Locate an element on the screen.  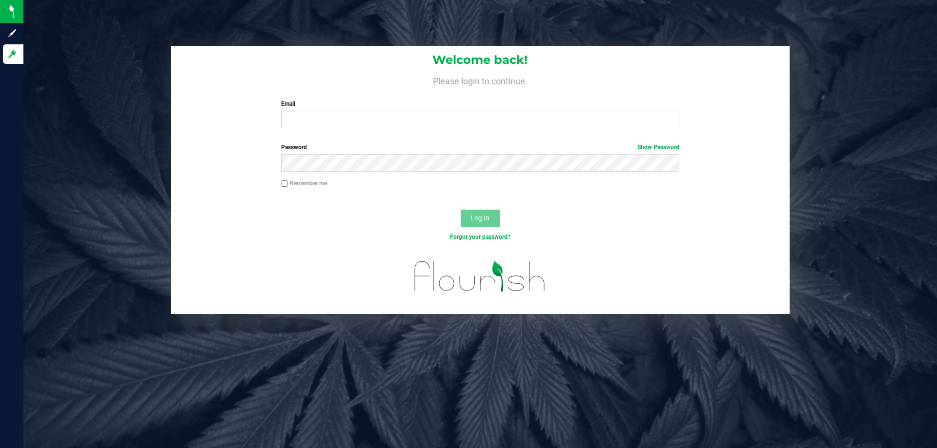
h1: Welcome back! is located at coordinates (480, 60).